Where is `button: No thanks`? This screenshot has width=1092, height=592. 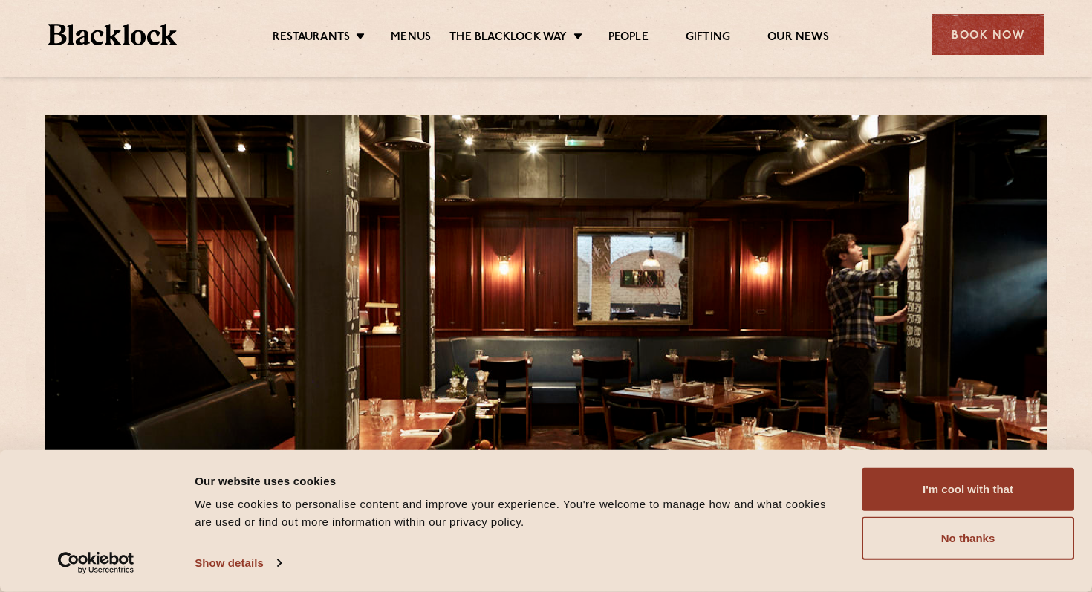
button: No thanks is located at coordinates (968, 539).